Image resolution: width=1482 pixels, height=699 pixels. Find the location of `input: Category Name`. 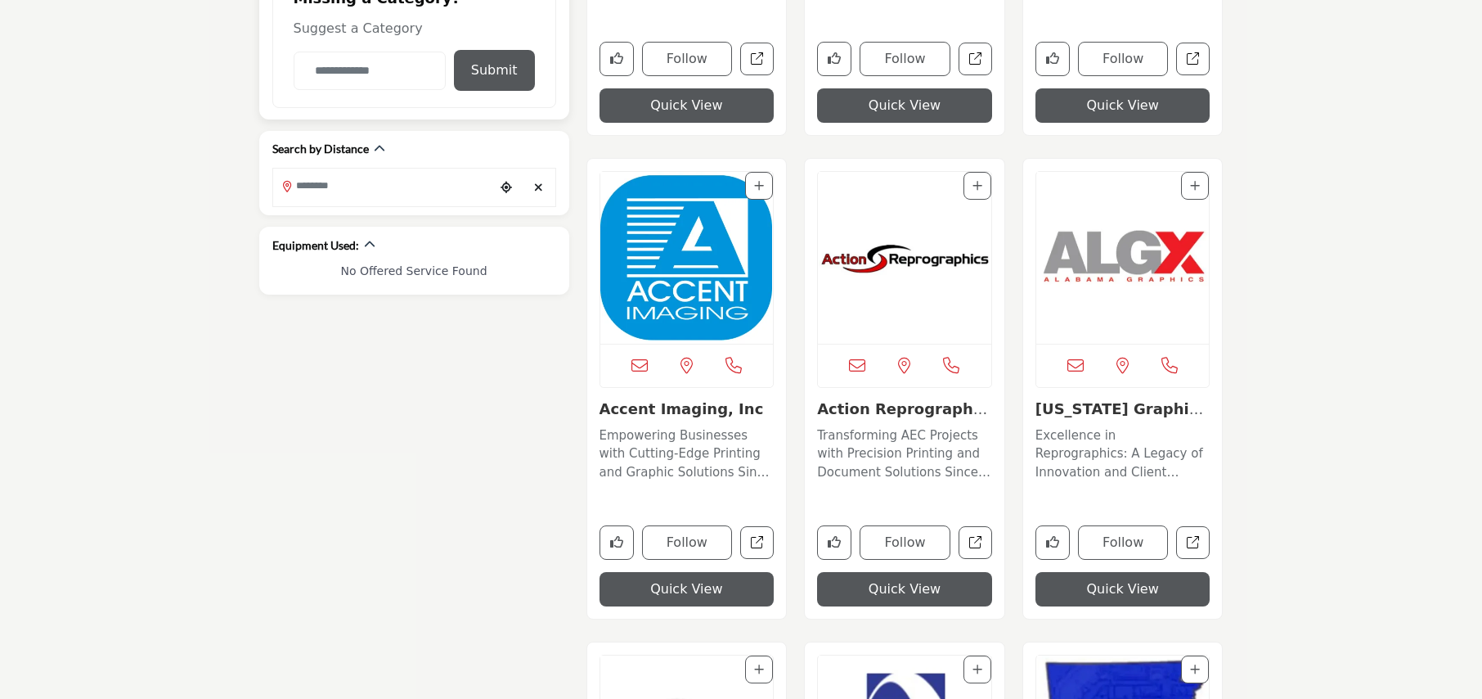

input: Category Name is located at coordinates (370, 70).